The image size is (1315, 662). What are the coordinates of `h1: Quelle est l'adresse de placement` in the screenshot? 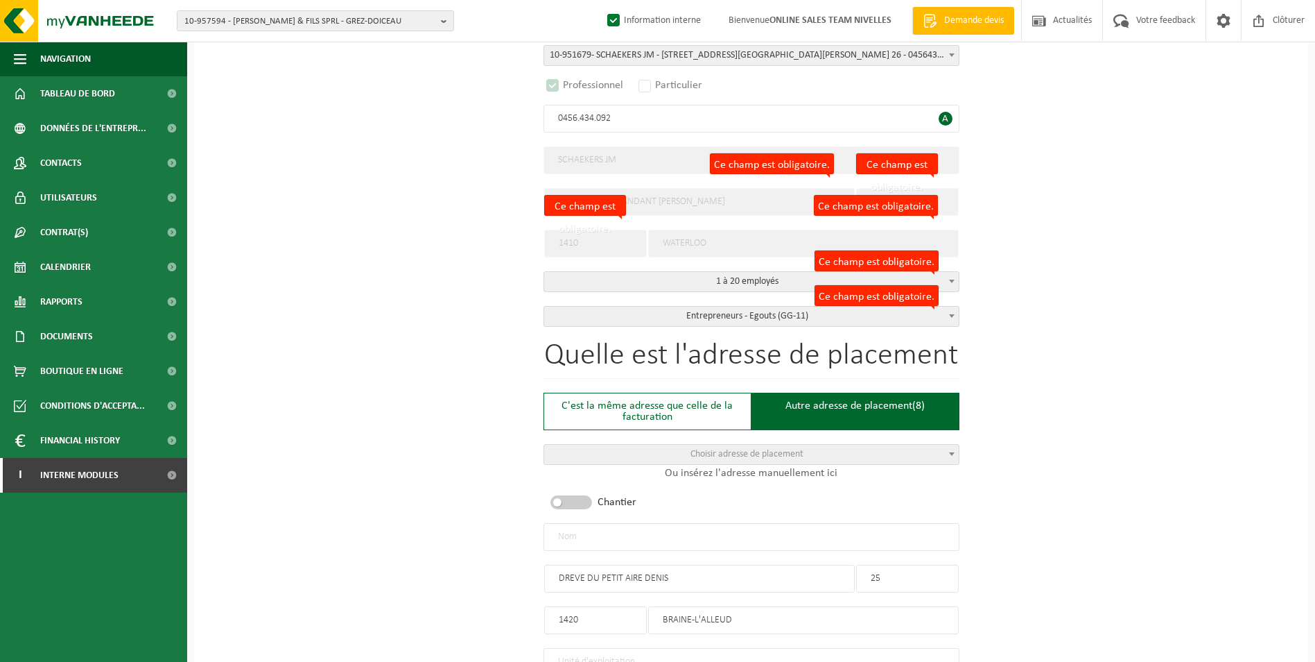 It's located at (752, 359).